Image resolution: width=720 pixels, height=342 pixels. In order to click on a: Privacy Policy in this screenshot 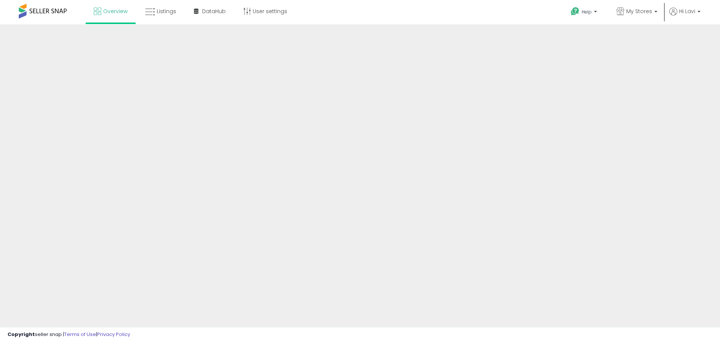, I will do `click(114, 334)`.